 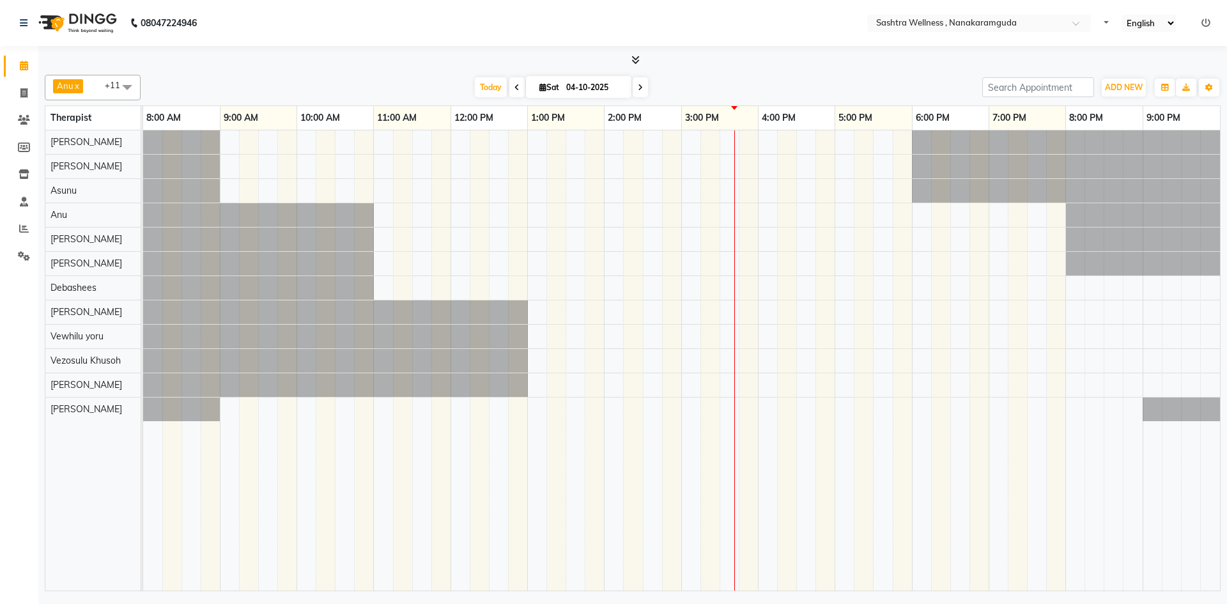 What do you see at coordinates (241, 118) in the screenshot?
I see `a: 9:00 AM` at bounding box center [241, 118].